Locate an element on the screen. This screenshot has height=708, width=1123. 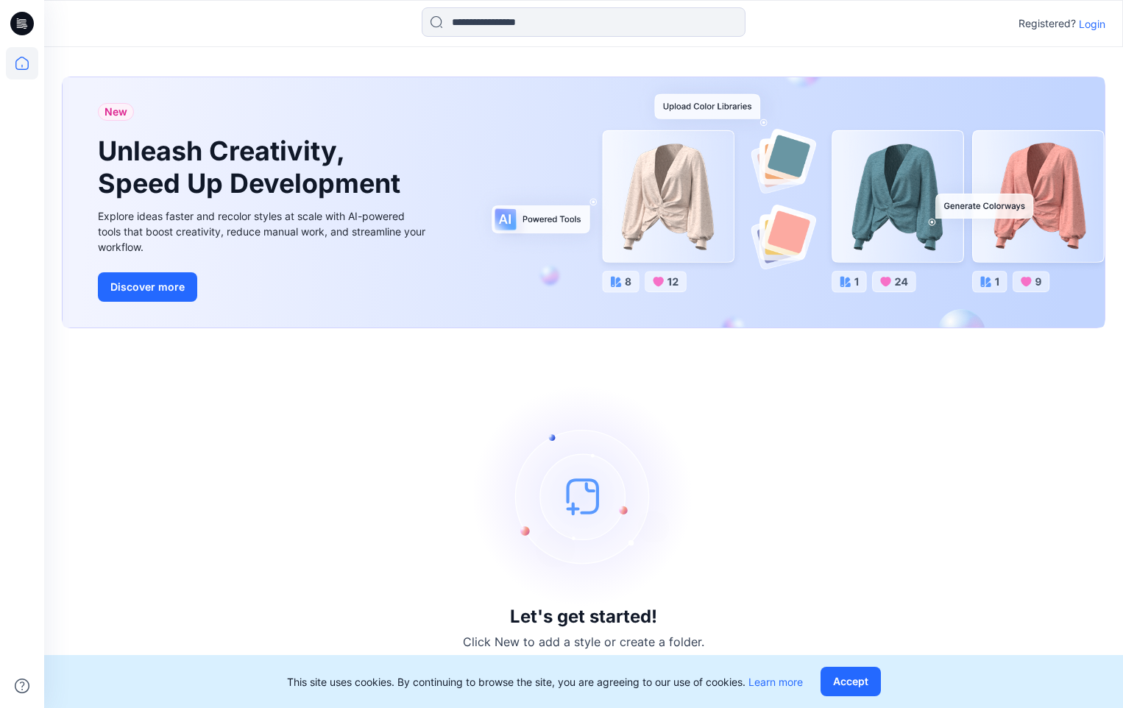
button: Discover more is located at coordinates (147, 287).